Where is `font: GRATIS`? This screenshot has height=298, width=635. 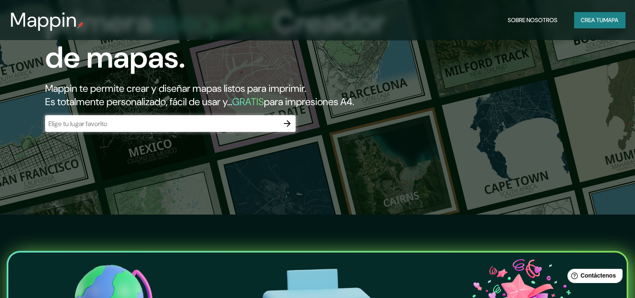
font: GRATIS is located at coordinates (248, 101).